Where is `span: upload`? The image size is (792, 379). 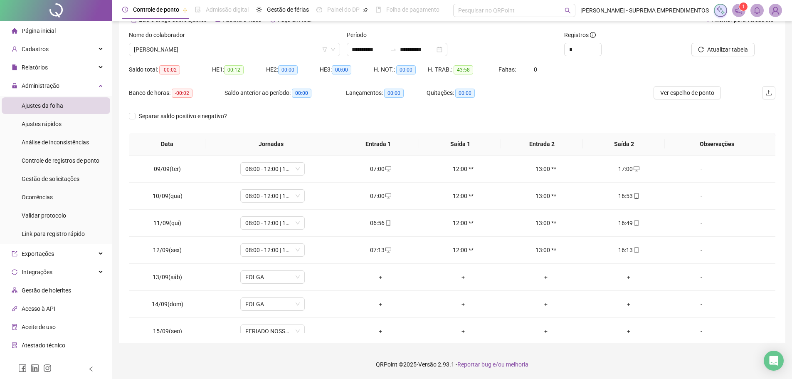 span: upload is located at coordinates (769, 93).